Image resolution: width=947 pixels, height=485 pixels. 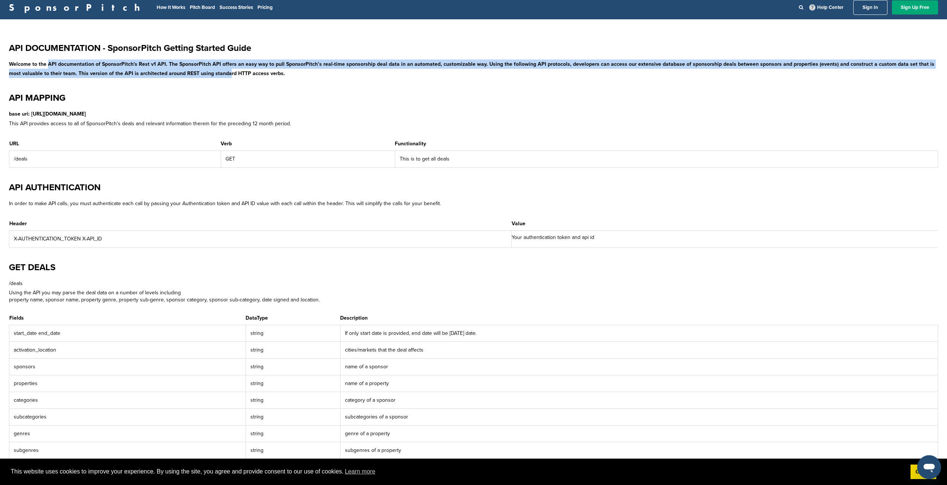 What do you see at coordinates (260, 239) in the screenshot?
I see `td: X-AUTHENTICATION_TOKEN X-API_ID` at bounding box center [260, 239].